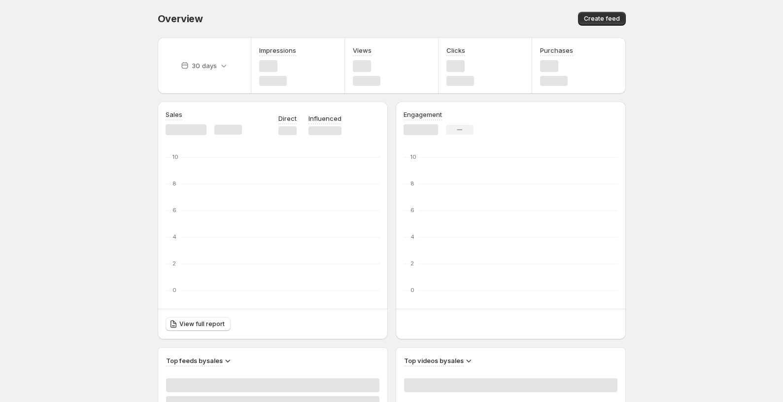 This screenshot has height=402, width=783. I want to click on h3: Top feeds by sales, so click(194, 360).